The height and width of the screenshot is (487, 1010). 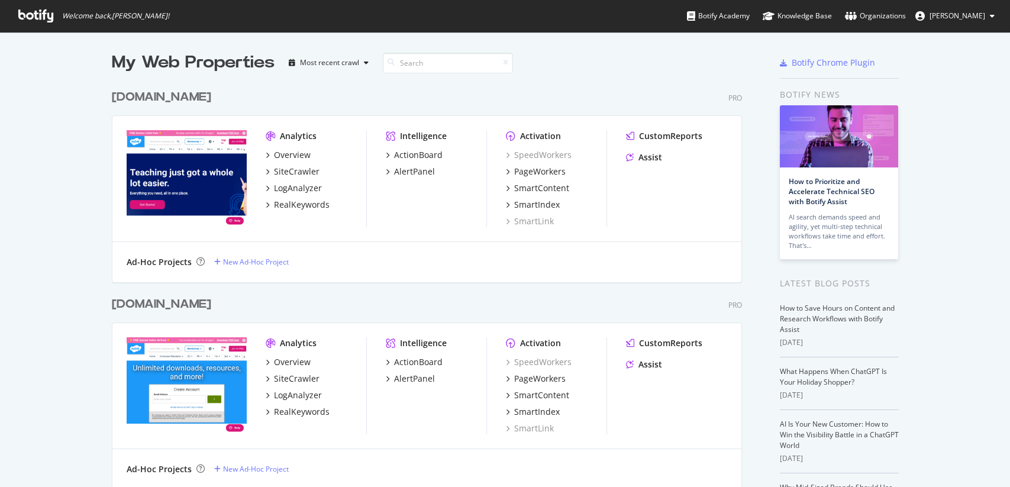 What do you see at coordinates (838, 318) in the screenshot?
I see `a: How to Save Hours on Content and Research Workflows with Botify Assist` at bounding box center [838, 318].